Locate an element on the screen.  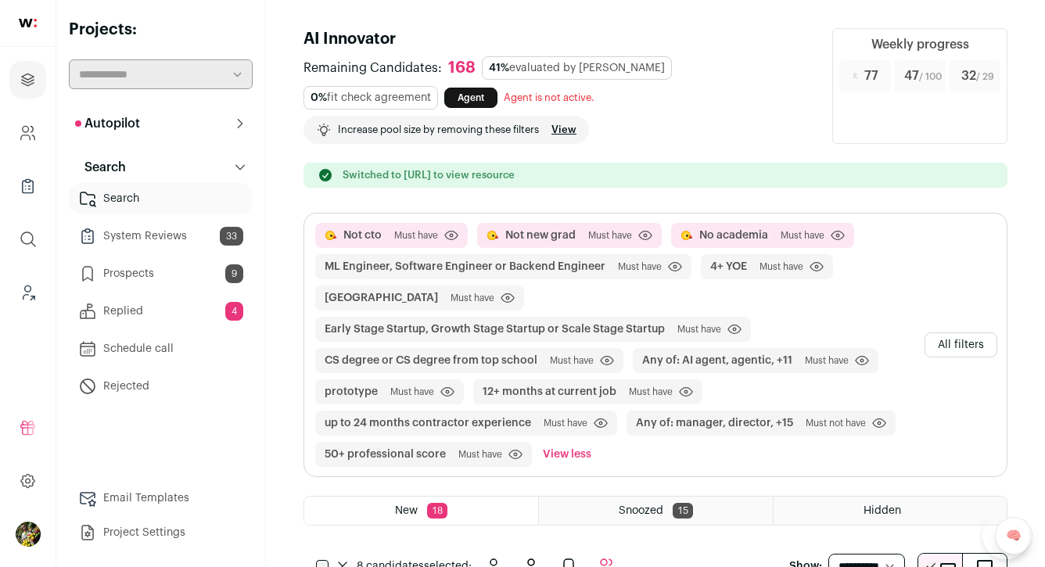
a: Hidden is located at coordinates (890, 511).